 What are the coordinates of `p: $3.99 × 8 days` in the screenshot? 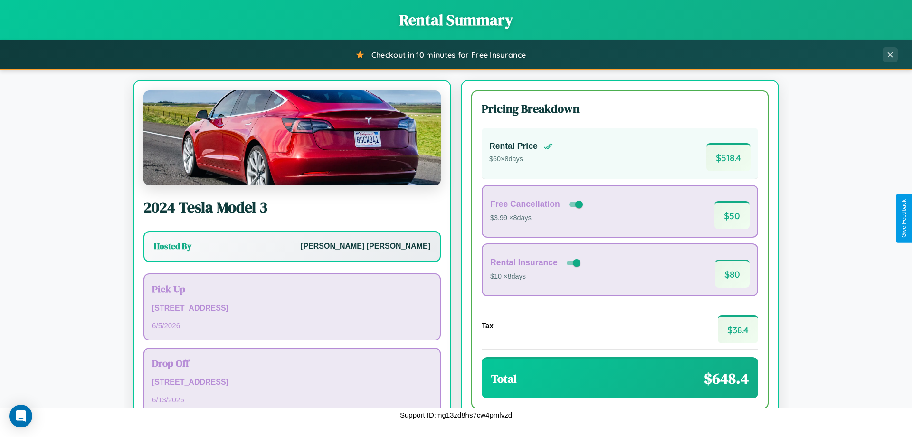 It's located at (537, 218).